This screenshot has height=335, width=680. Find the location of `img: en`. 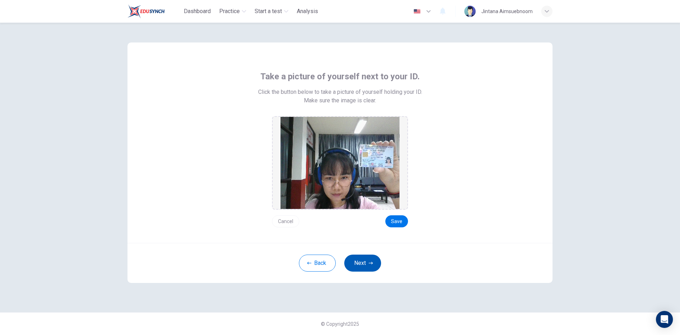

img: en is located at coordinates (417, 11).